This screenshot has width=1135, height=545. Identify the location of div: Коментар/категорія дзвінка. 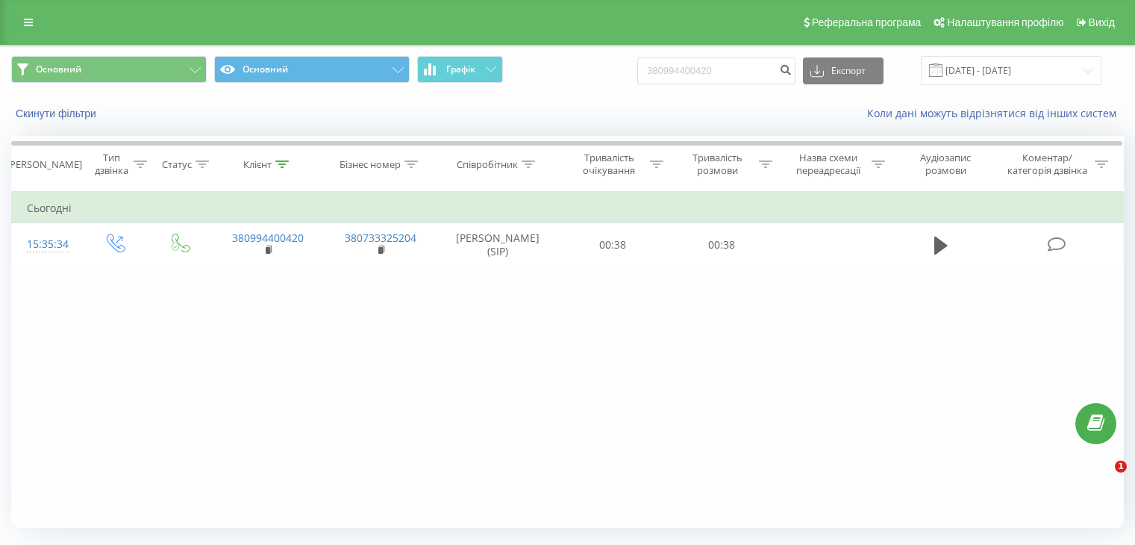
(1047, 164).